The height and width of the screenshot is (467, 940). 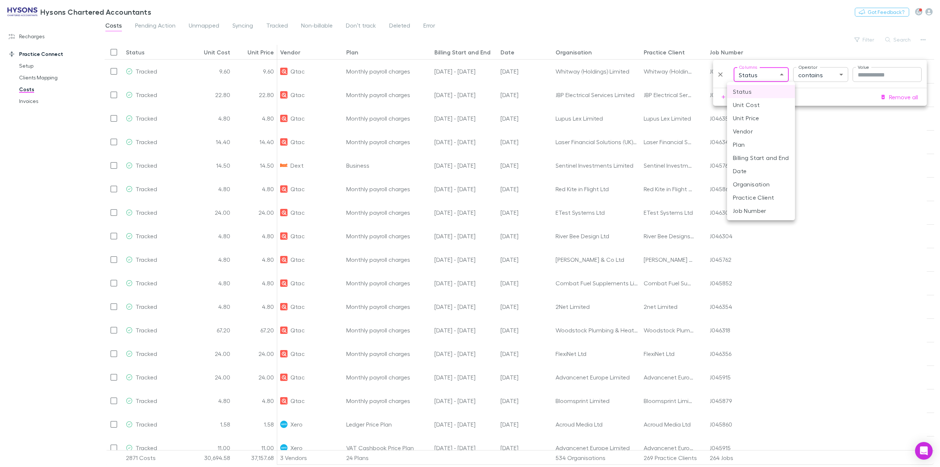 I want to click on li: Plan, so click(x=761, y=144).